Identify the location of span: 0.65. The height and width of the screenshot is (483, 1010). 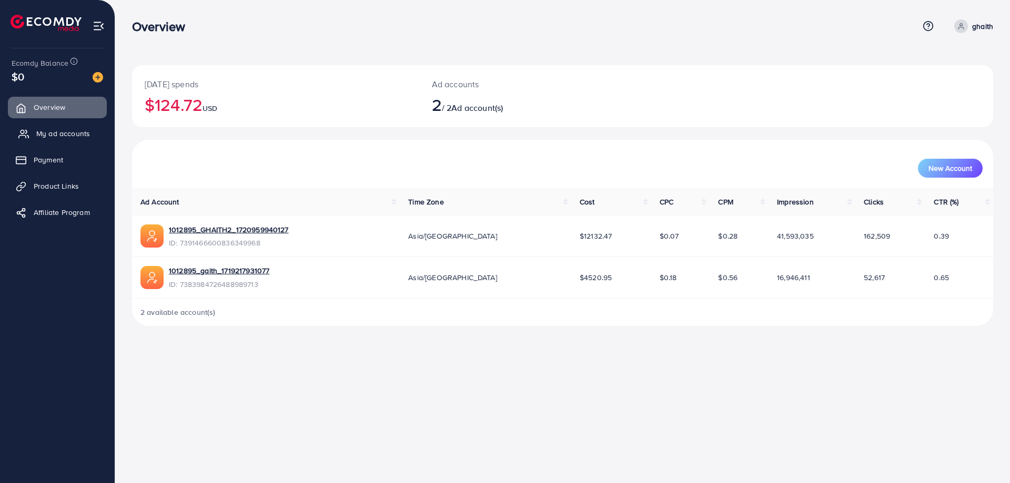
(941, 278).